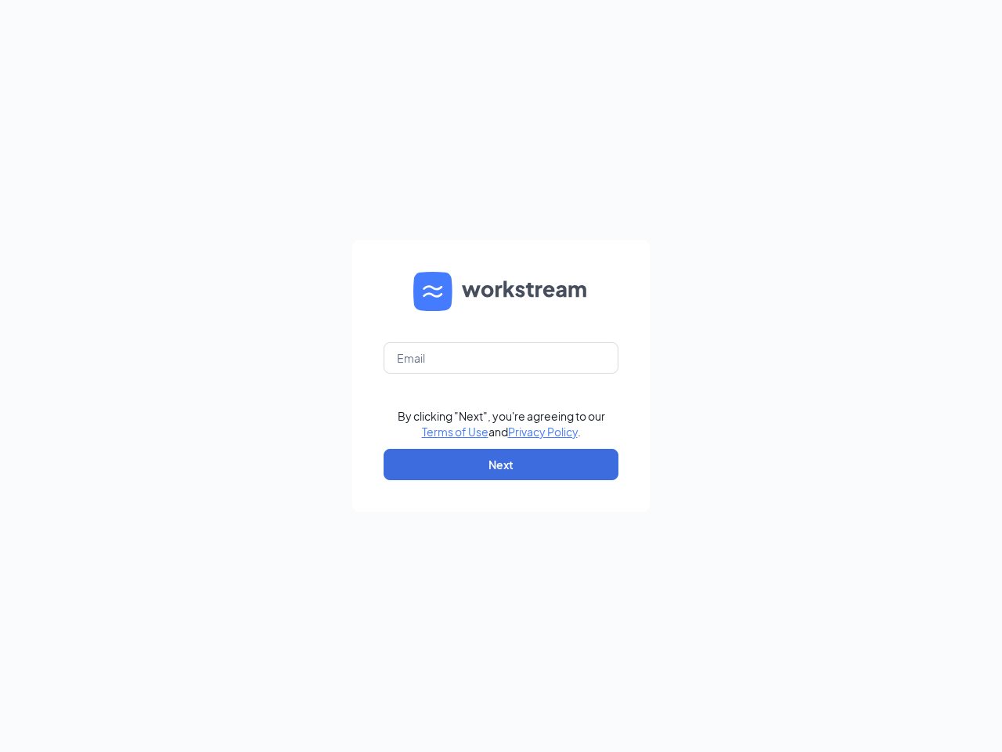 This screenshot has height=752, width=1002. I want to click on a: Terms of Use, so click(455, 432).